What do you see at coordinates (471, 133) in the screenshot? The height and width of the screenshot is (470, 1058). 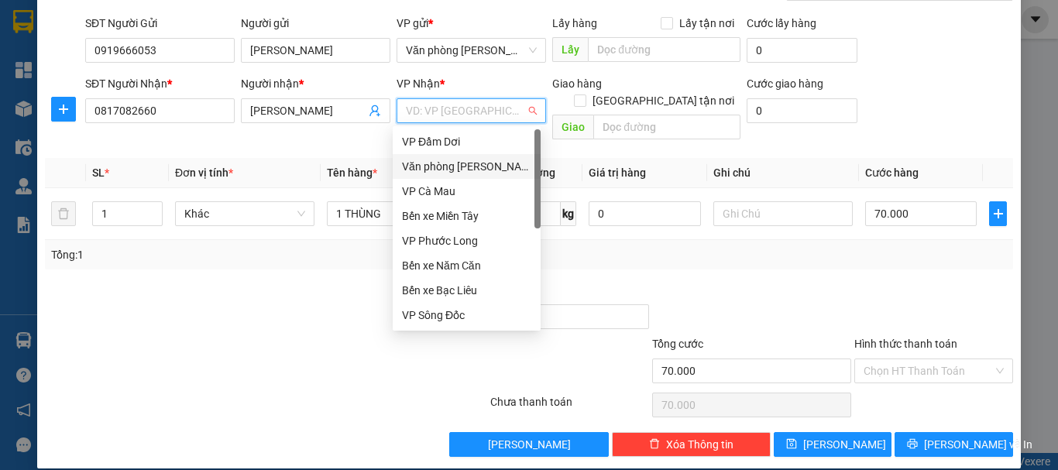 I see `div: Văn phòng không hợp lệ` at bounding box center [471, 133].